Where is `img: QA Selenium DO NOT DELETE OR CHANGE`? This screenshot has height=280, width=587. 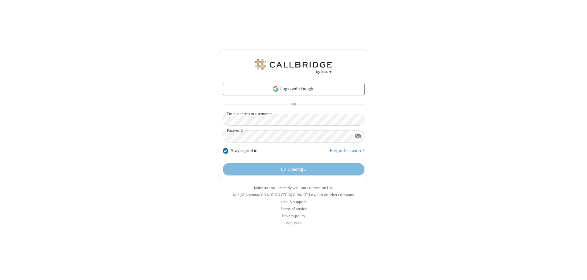 img: QA Selenium DO NOT DELETE OR CHANGE is located at coordinates (293, 66).